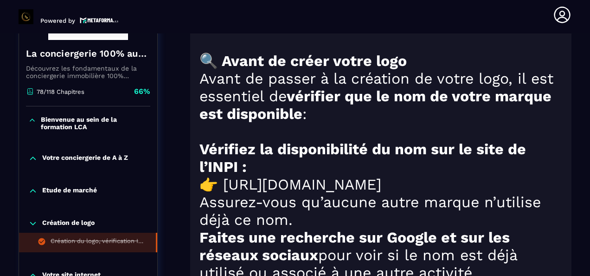 This screenshot has height=276, width=590. I want to click on p: 78/118 Chapitres, so click(60, 91).